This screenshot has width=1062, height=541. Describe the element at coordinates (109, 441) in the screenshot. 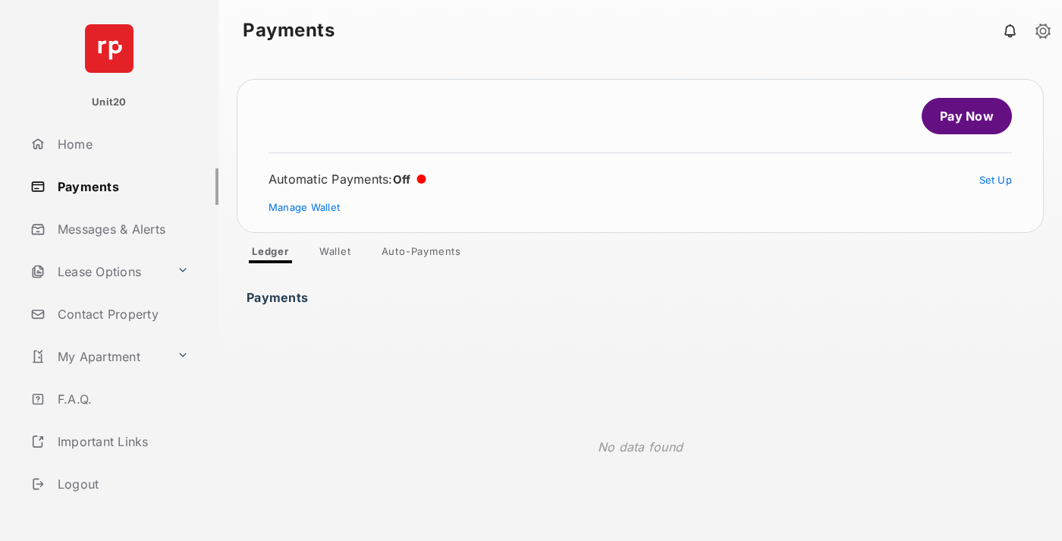

I see `a: Important Links` at that location.